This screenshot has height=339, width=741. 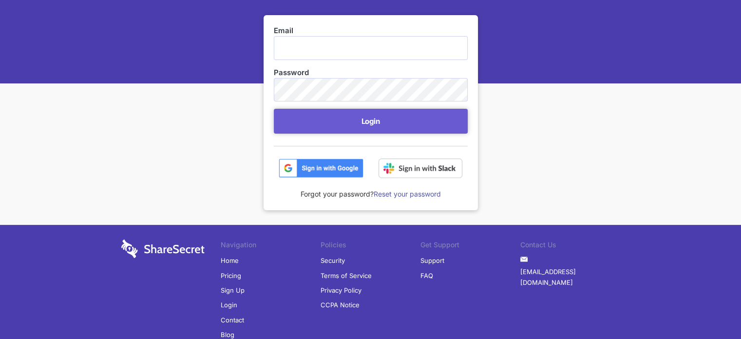 What do you see at coordinates (346, 275) in the screenshot?
I see `a: Terms of Service` at bounding box center [346, 275].